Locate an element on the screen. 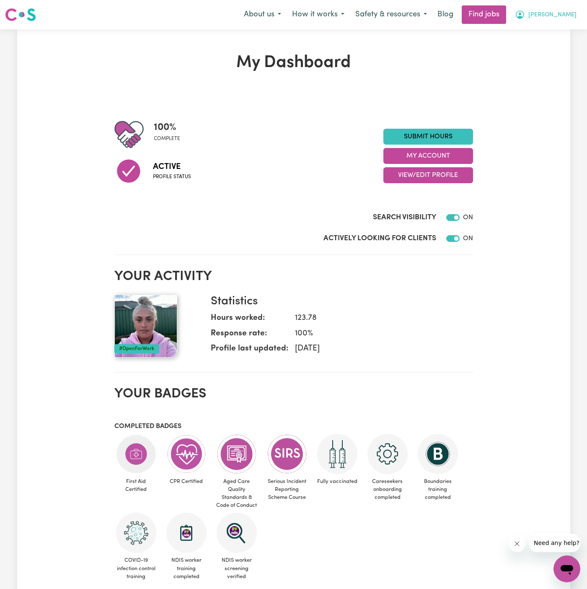 The height and width of the screenshot is (589, 587). span: Boundaries training completed is located at coordinates (438, 490).